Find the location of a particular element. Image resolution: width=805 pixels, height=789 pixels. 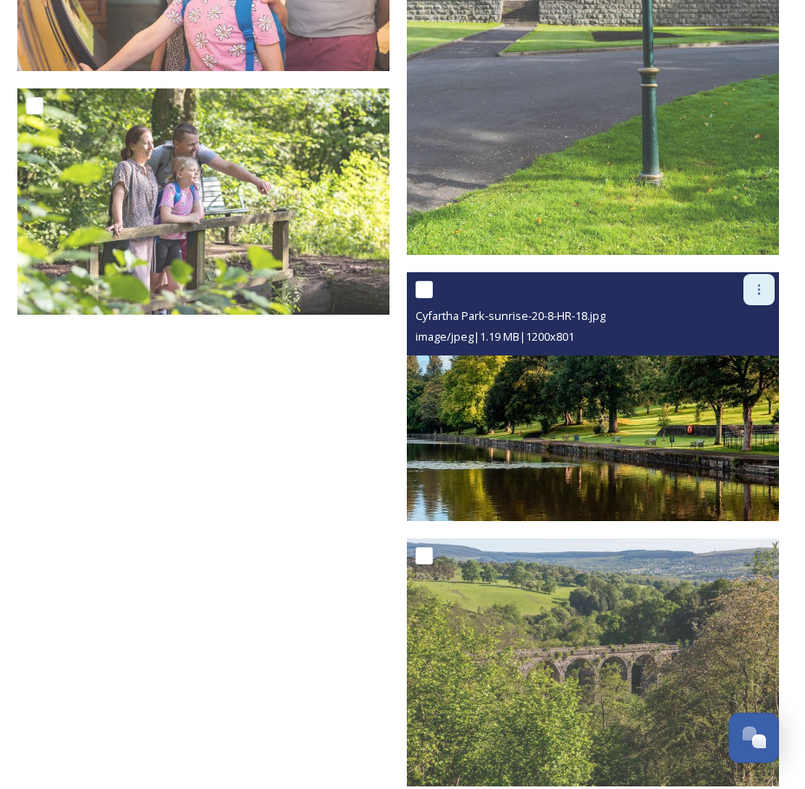

img: Cyfartha Park-sunrise-20-8-HR-18.jpg is located at coordinates (592, 396).